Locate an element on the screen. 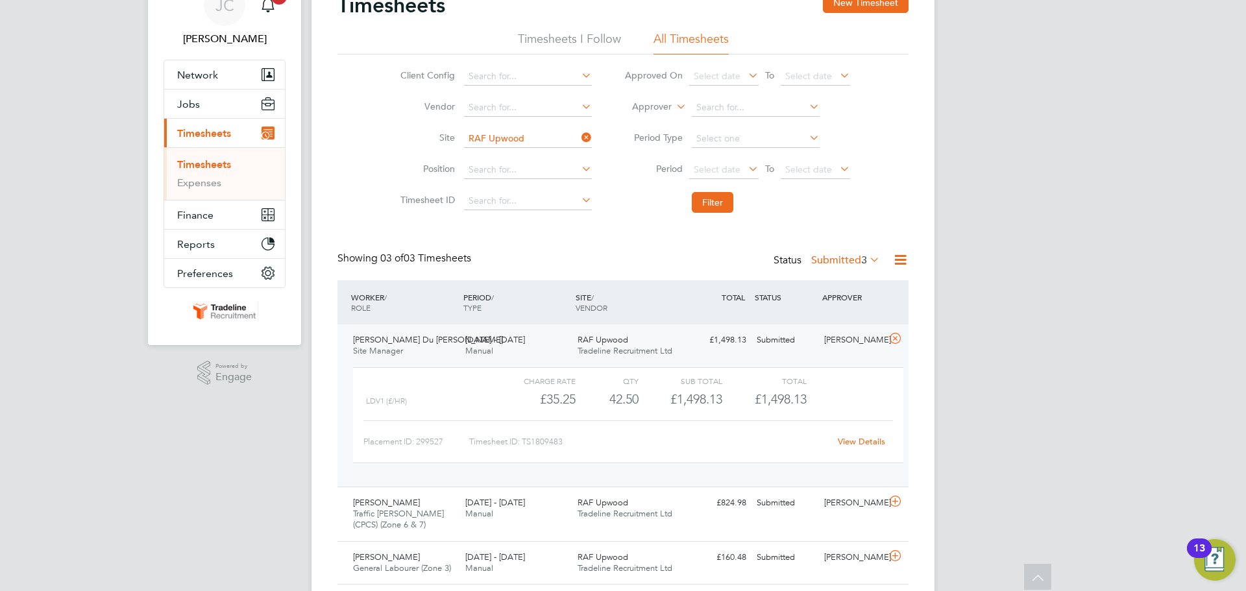 The height and width of the screenshot is (591, 1246). a: Expenses is located at coordinates (199, 182).